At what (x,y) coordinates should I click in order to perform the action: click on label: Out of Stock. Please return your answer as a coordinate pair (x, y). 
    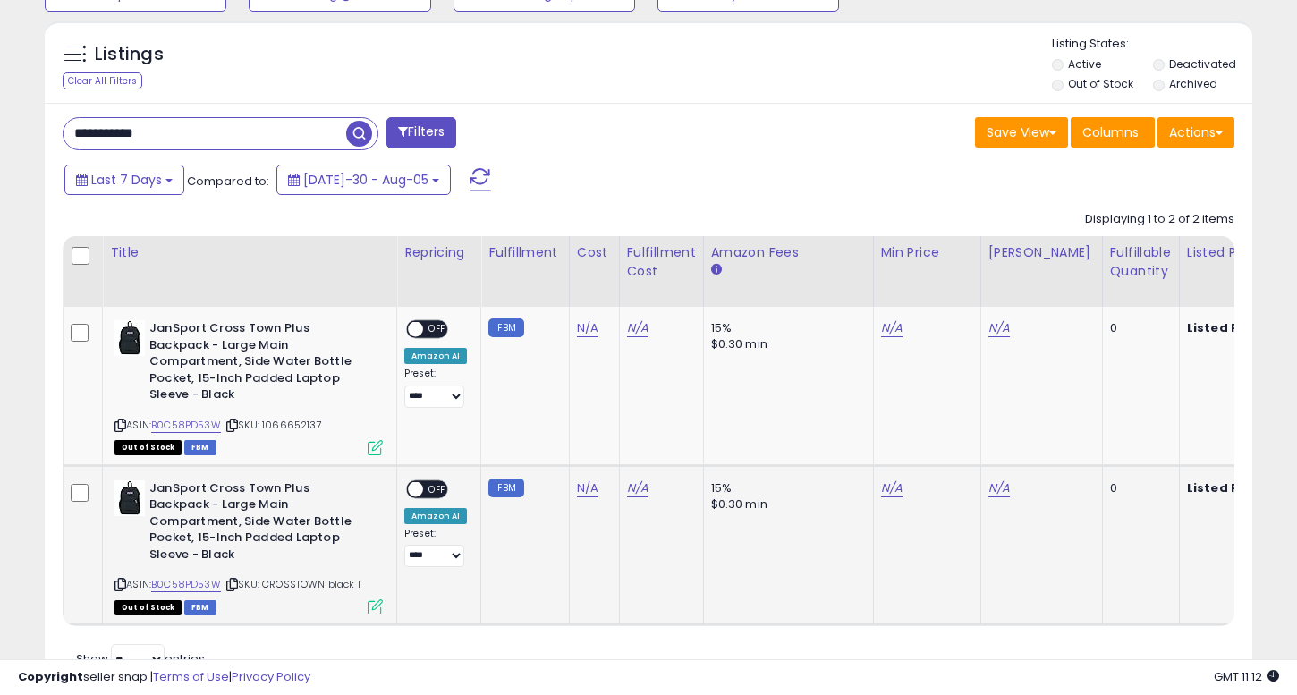
    Looking at the image, I should click on (1100, 83).